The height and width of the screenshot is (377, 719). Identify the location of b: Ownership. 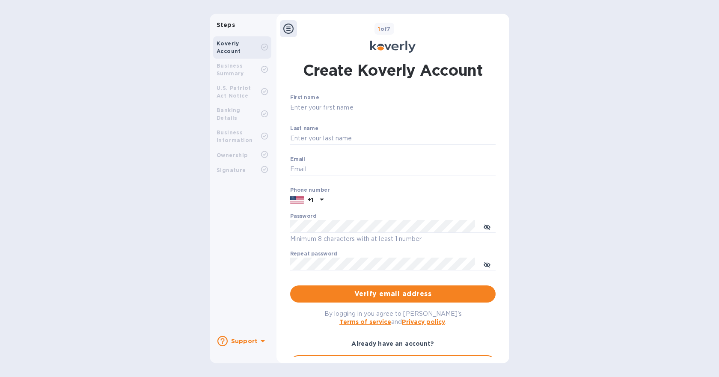
(232, 155).